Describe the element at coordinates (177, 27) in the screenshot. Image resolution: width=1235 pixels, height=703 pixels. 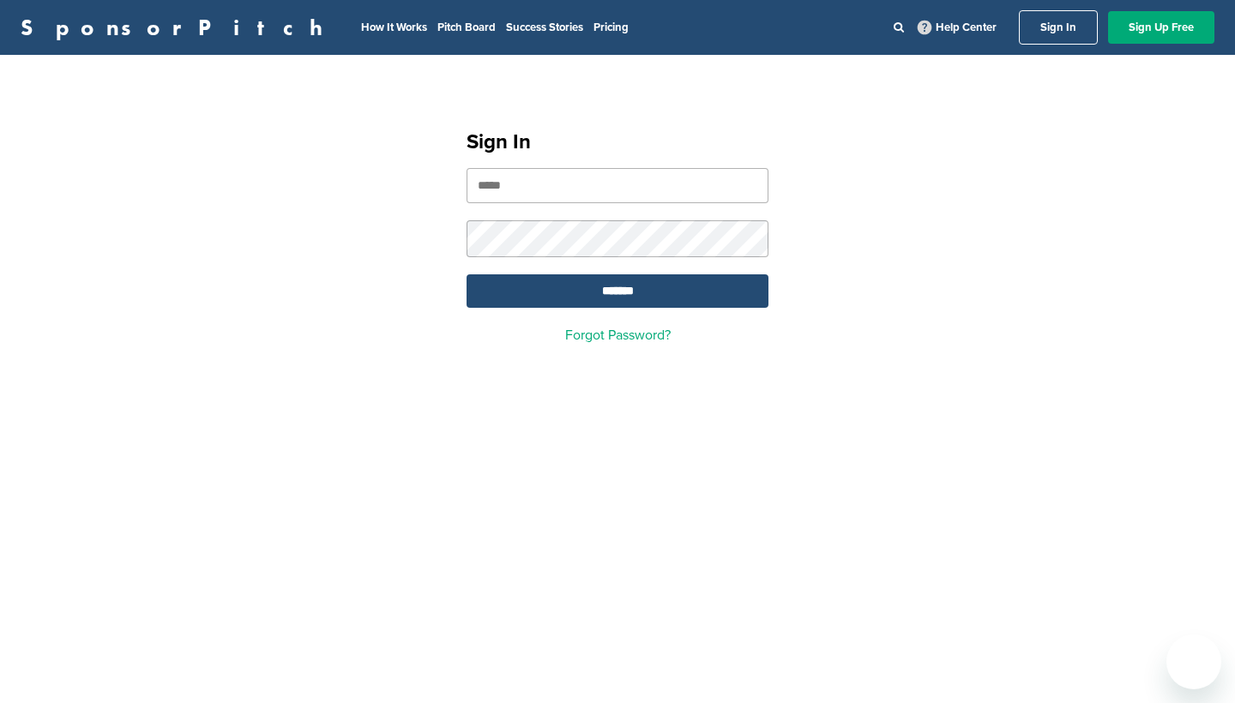
I see `a: SponsorPitch` at that location.